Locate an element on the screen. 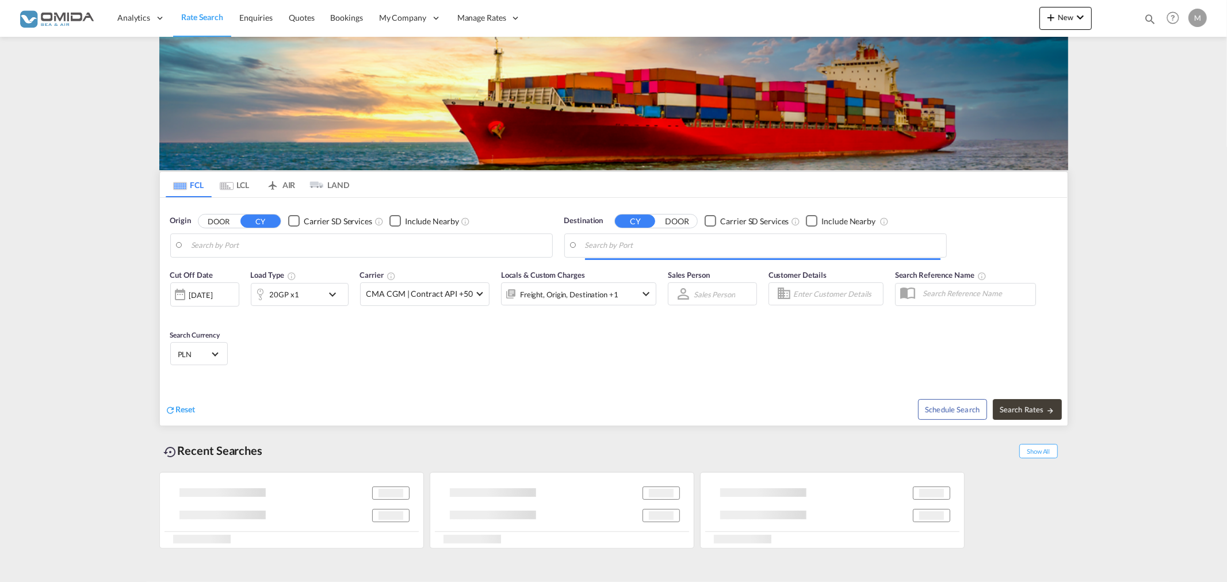 The width and height of the screenshot is (1227, 582). md-datepicker: Select is located at coordinates (174, 313).